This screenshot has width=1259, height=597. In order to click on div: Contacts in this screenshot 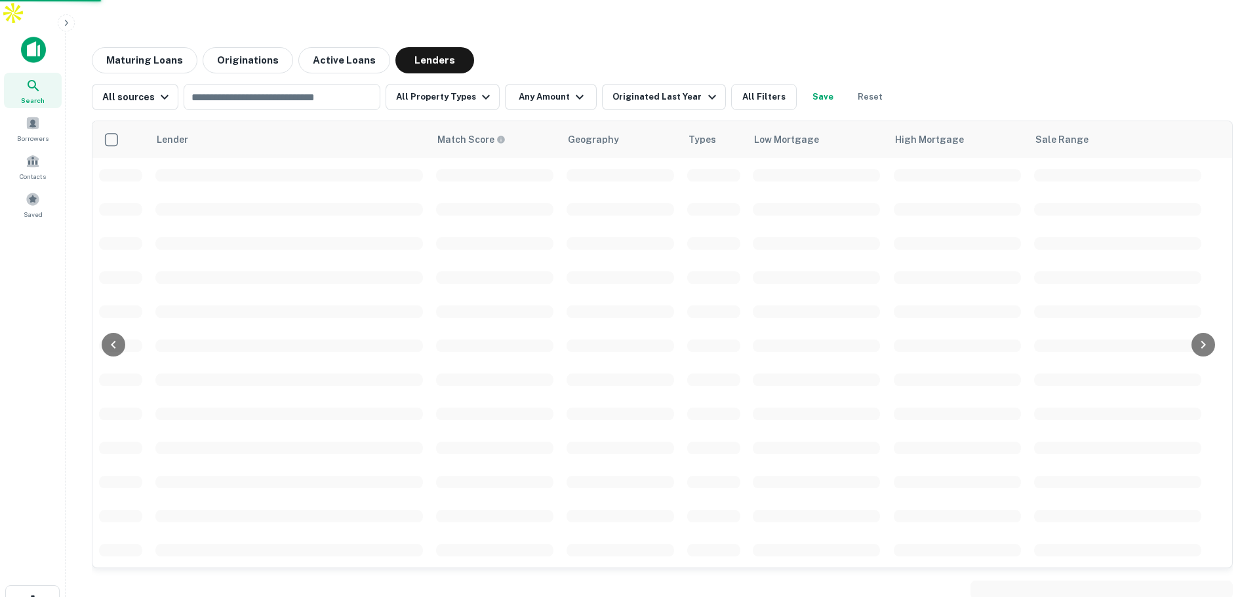, I will do `click(33, 167)`.